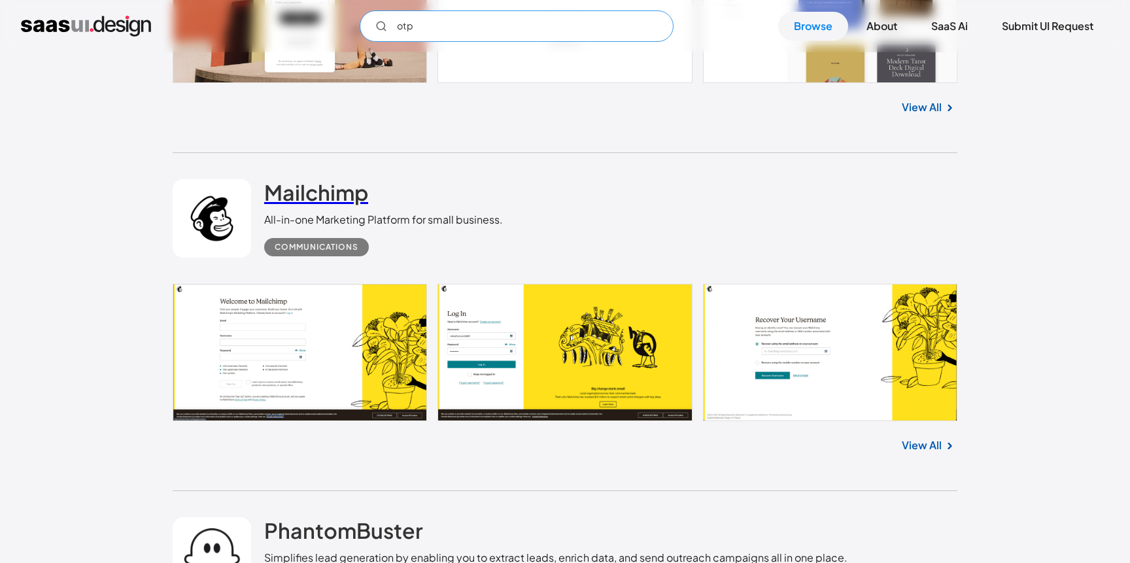  Describe the element at coordinates (1048, 26) in the screenshot. I see `a: Submit UI Request` at that location.